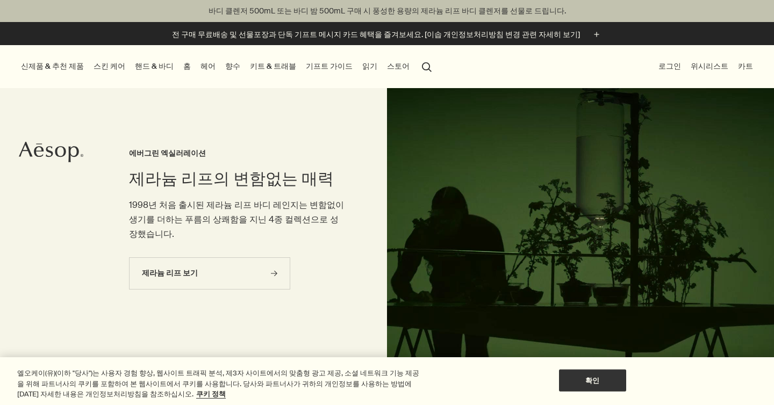 The image size is (774, 405). What do you see at coordinates (187, 66) in the screenshot?
I see `a: 홈` at bounding box center [187, 66].